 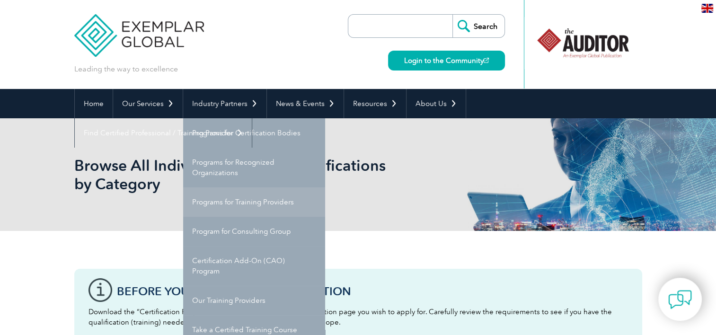 What do you see at coordinates (375, 104) in the screenshot?
I see `a: Resources` at bounding box center [375, 104].